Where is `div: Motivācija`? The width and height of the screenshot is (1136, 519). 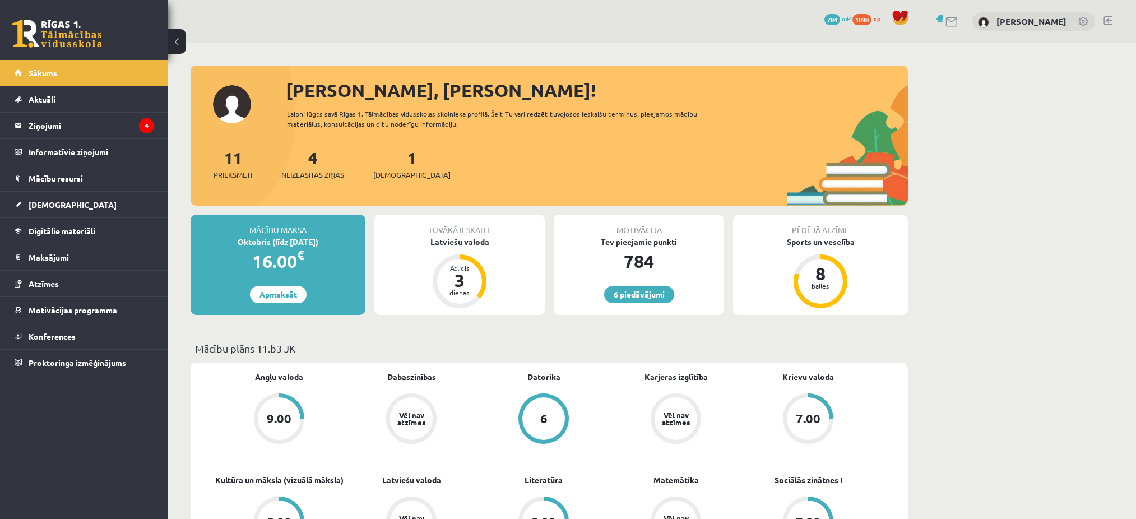 div: Motivācija is located at coordinates (639, 225).